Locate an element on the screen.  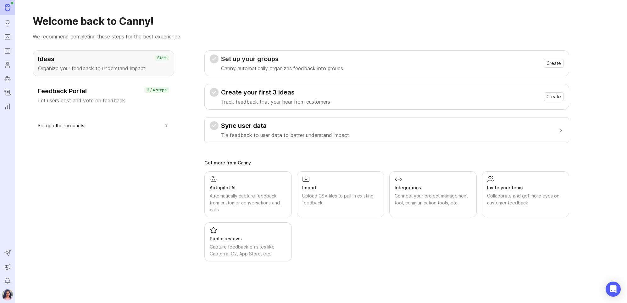
p: Organize your feedback to understand impact is located at coordinates (104, 68).